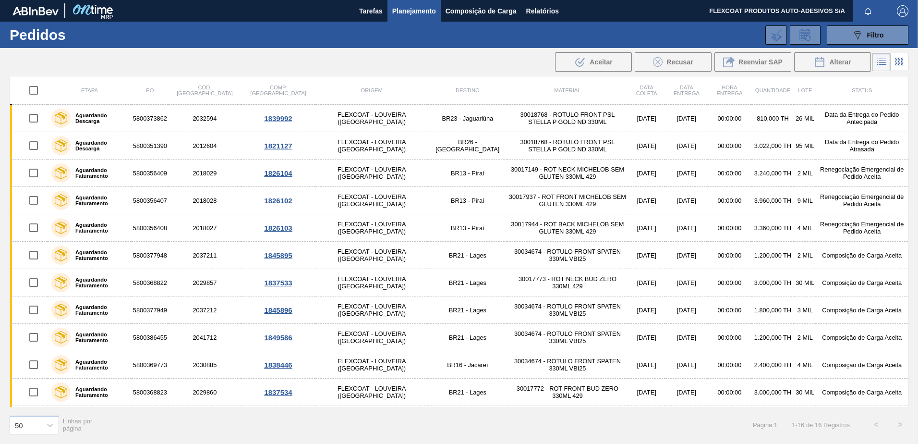 The width and height of the screenshot is (918, 444). I want to click on span: Status, so click(862, 90).